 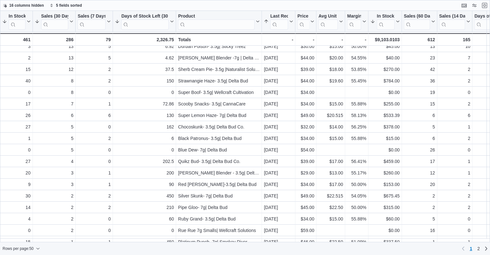 What do you see at coordinates (328, 21) in the screenshot?
I see `div: Avg Unit Cost` at bounding box center [328, 21].